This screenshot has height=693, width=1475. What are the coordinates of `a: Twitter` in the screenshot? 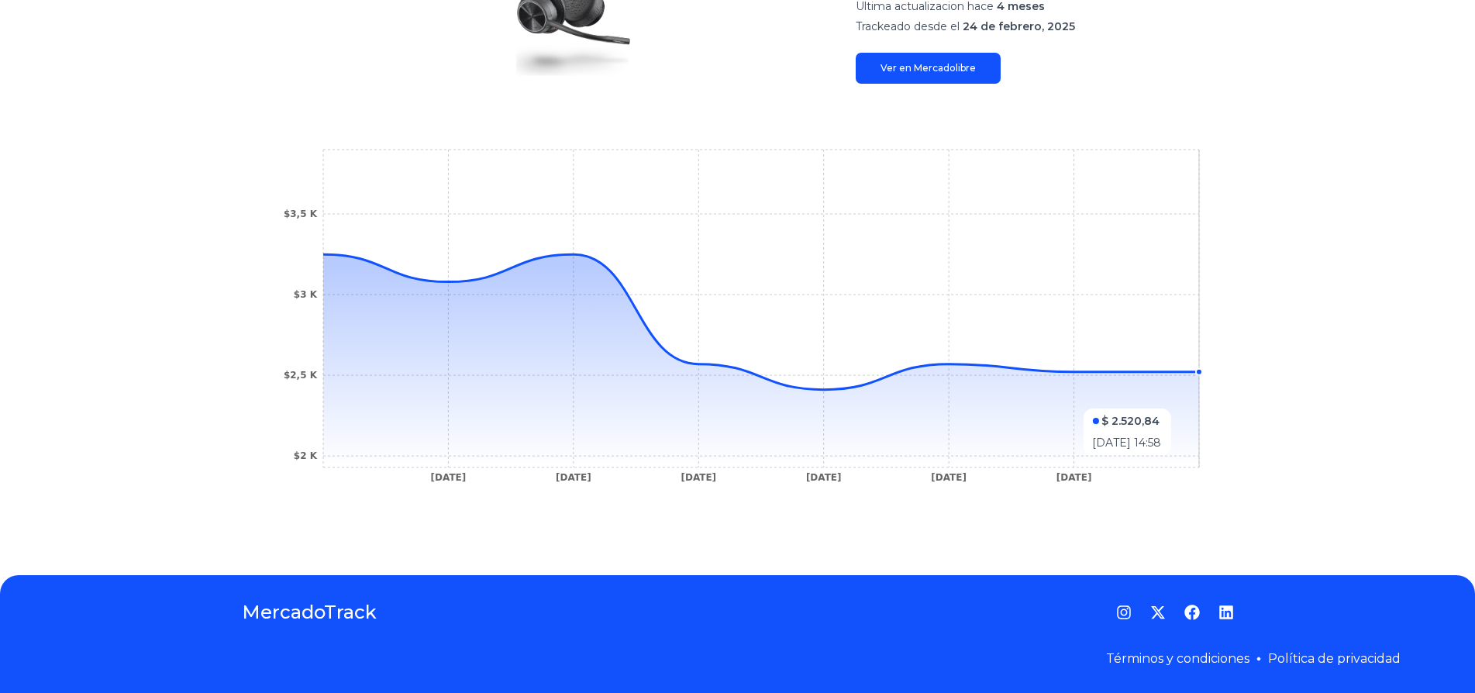 It's located at (1158, 612).